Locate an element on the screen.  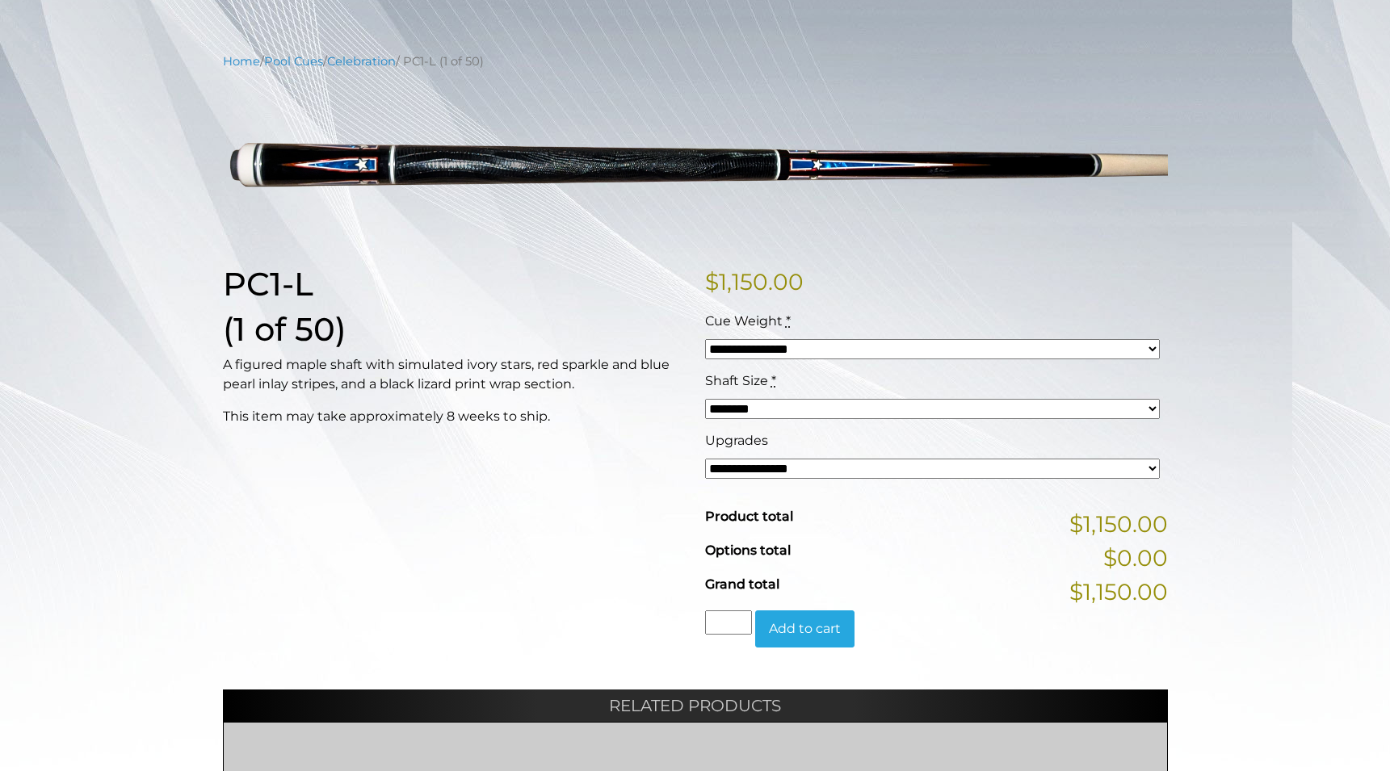
button: Add to cart is located at coordinates (804, 629).